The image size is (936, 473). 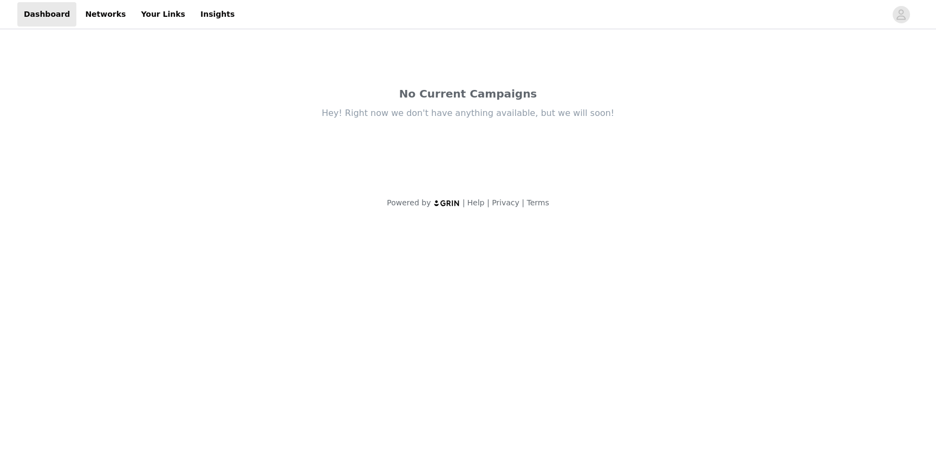 What do you see at coordinates (468, 113) in the screenshot?
I see `div: Hey! Right now we don't have anything available, but we will soon!` at bounding box center [468, 113].